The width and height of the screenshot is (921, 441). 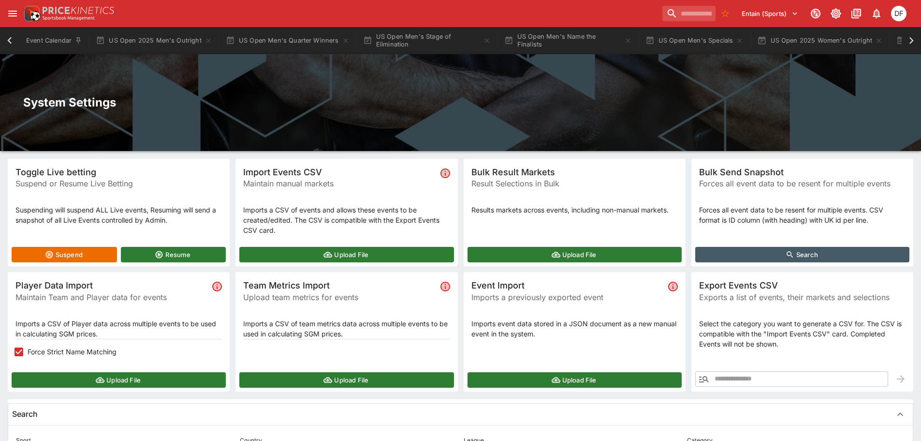 What do you see at coordinates (72, 351) in the screenshot?
I see `span: Force Strict Name Matching` at bounding box center [72, 351].